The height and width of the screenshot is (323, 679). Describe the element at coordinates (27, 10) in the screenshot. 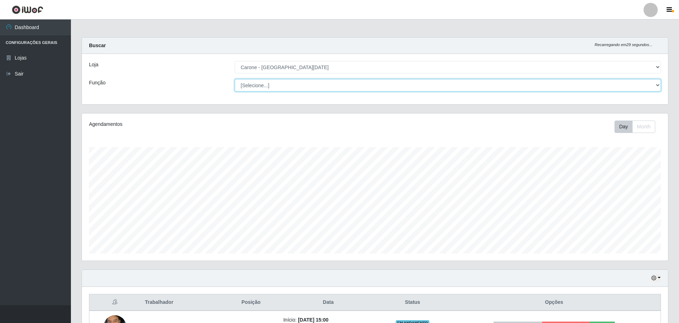

I see `img: CoreUI Logo` at that location.